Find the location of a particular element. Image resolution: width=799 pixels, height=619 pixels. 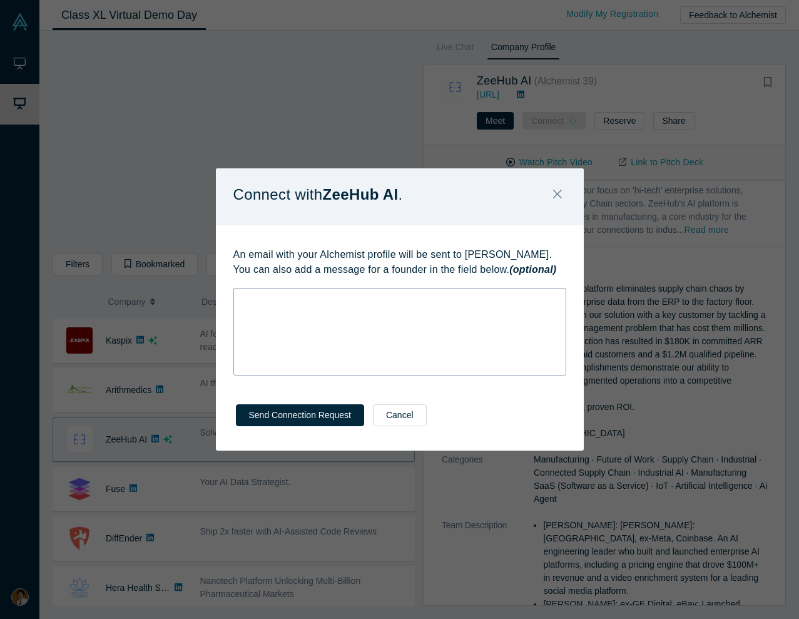

button: Cancel is located at coordinates (400, 415).